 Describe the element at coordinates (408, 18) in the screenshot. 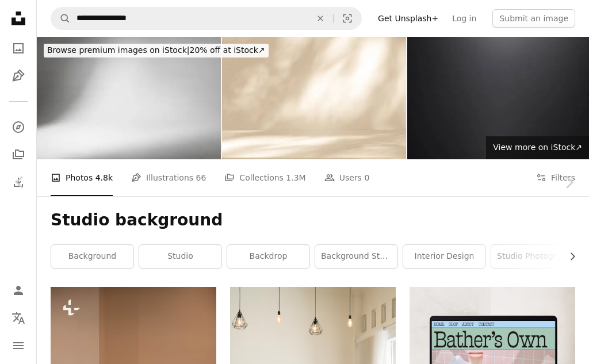

I see `a: Get Unsplash+` at that location.